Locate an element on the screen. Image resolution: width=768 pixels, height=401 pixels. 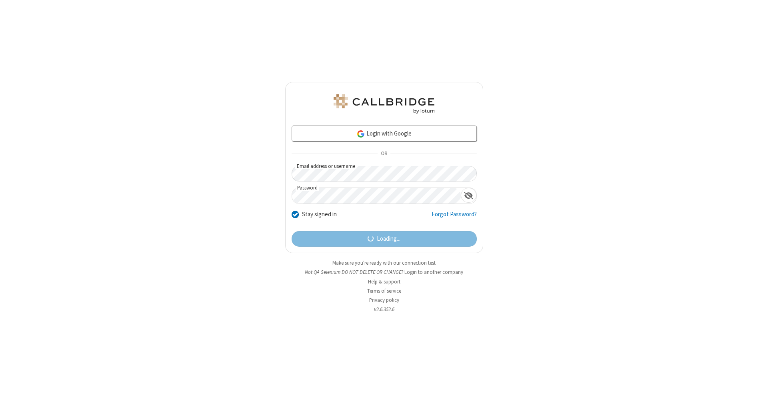
input: Password is located at coordinates (377, 196).